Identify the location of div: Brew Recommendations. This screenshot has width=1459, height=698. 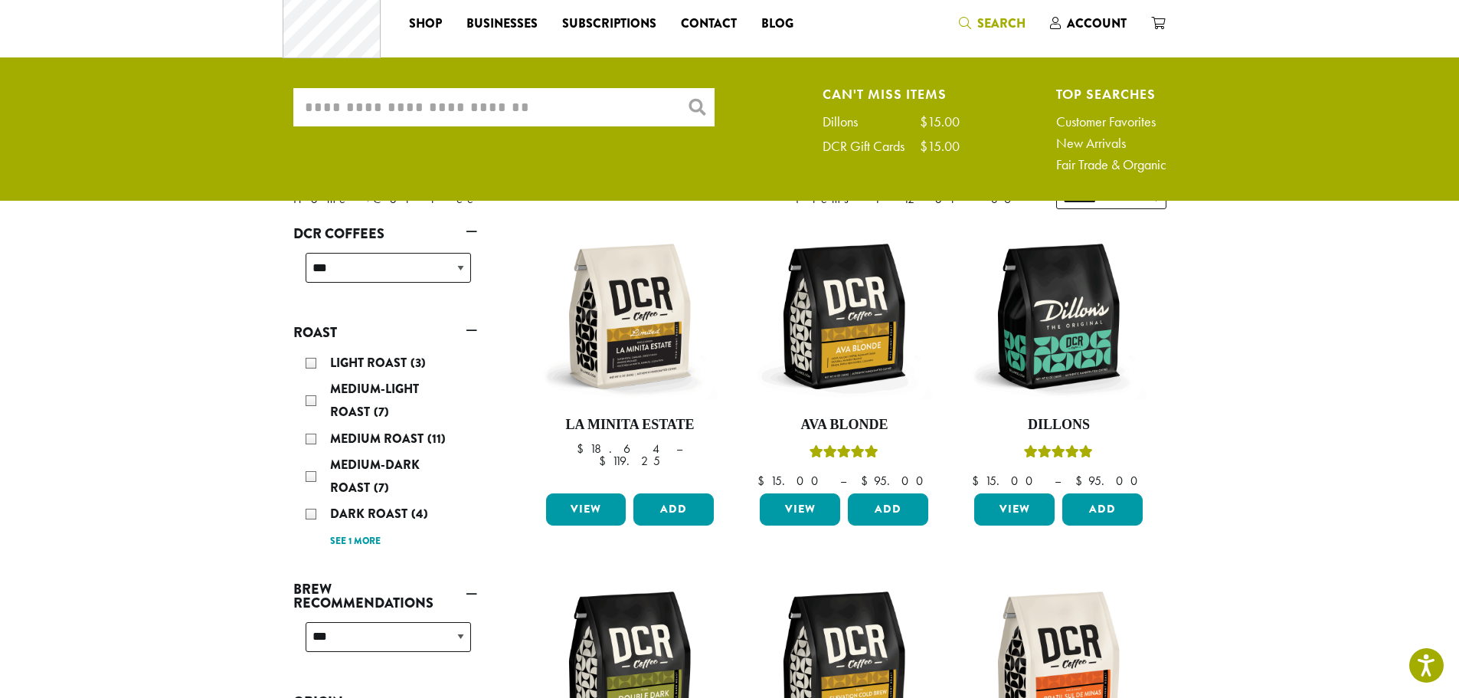
(385, 643).